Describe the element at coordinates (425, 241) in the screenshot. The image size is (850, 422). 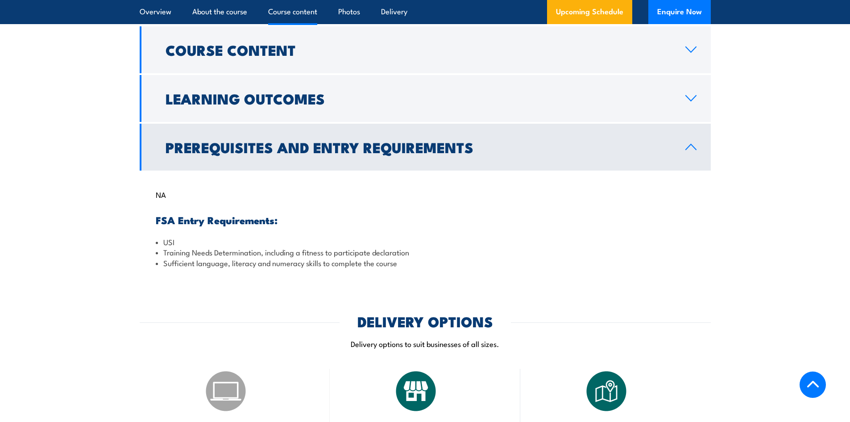
I see `li: USI` at that location.